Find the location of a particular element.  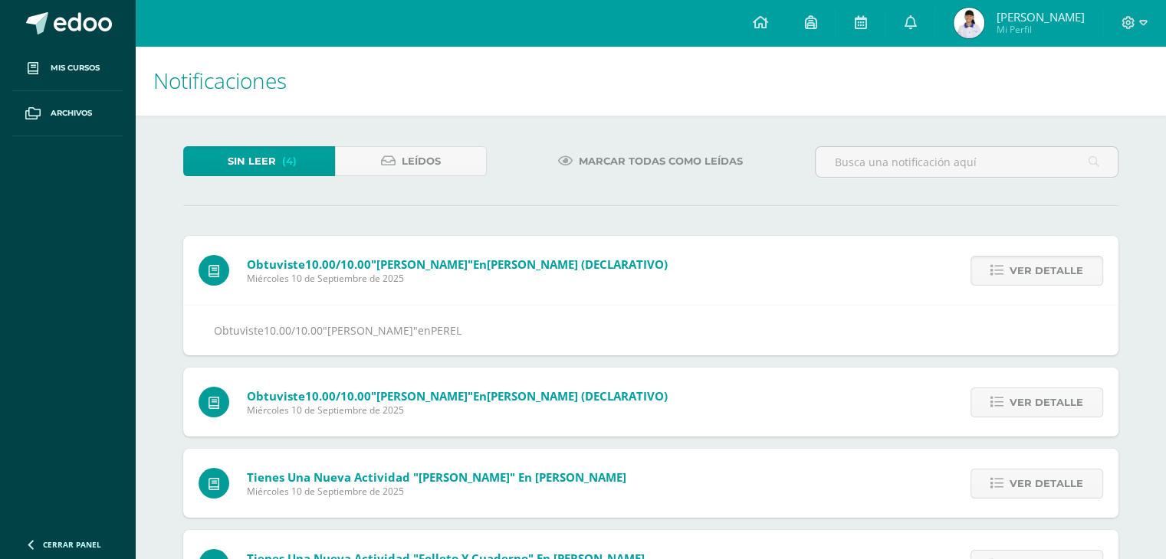

a: Leídos is located at coordinates (411, 161).